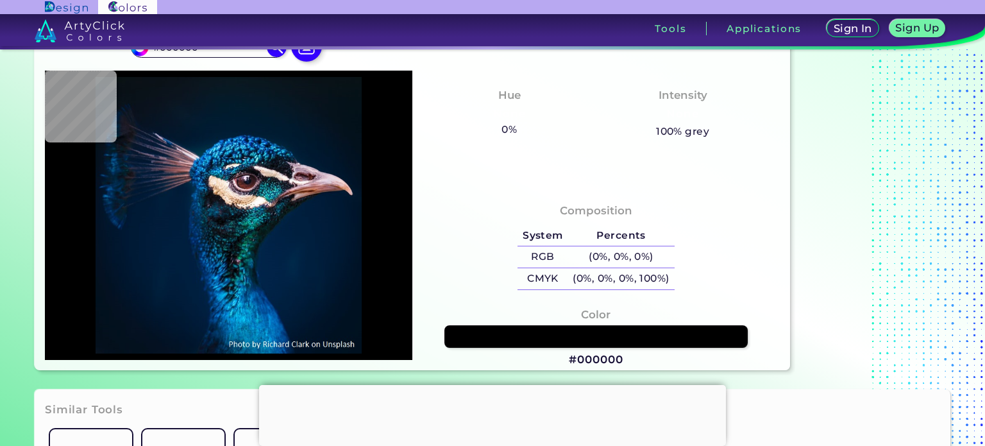 The width and height of the screenshot is (985, 446). I want to click on img: logo_artyclick_colors_white.svg, so click(80, 31).